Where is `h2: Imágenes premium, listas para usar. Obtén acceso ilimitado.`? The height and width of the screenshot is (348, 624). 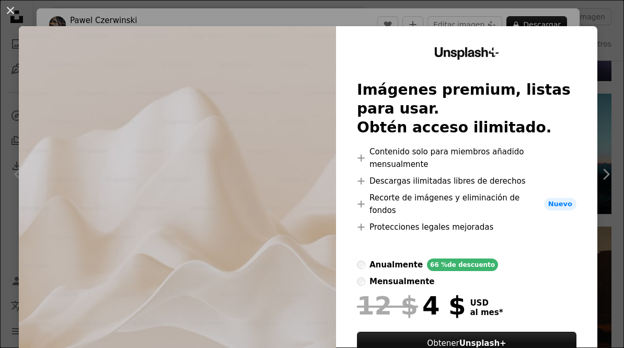 h2: Imágenes premium, listas para usar. Obtén acceso ilimitado. is located at coordinates (467, 109).